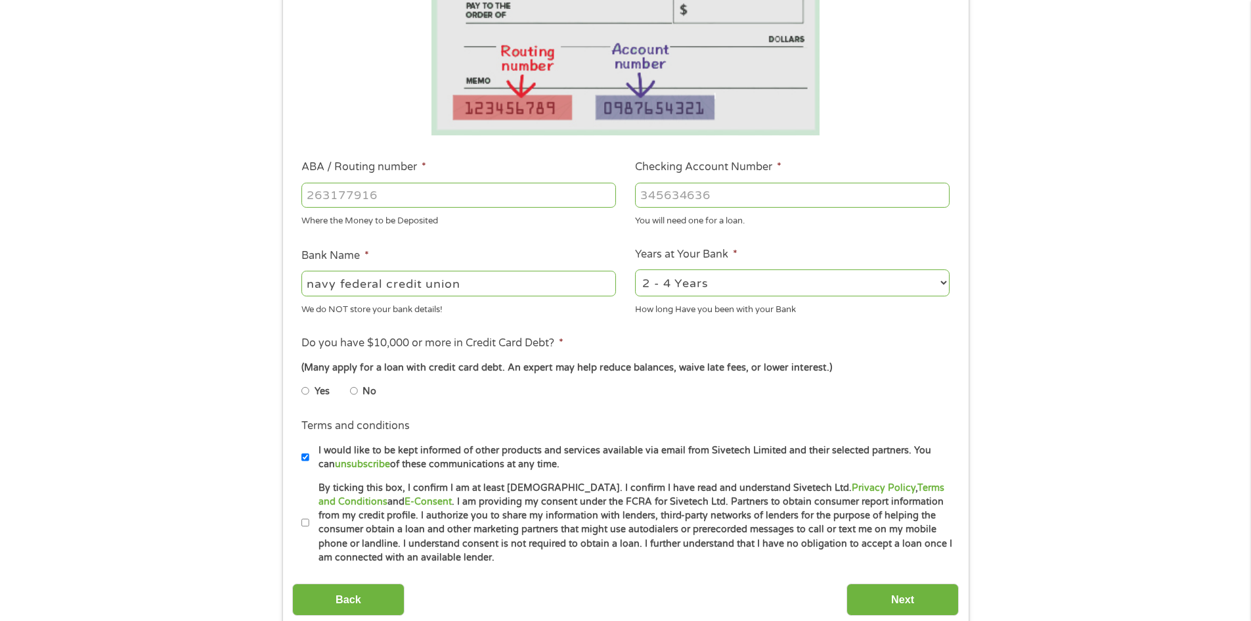 The width and height of the screenshot is (1251, 621). I want to click on a: unsubscribe, so click(363, 464).